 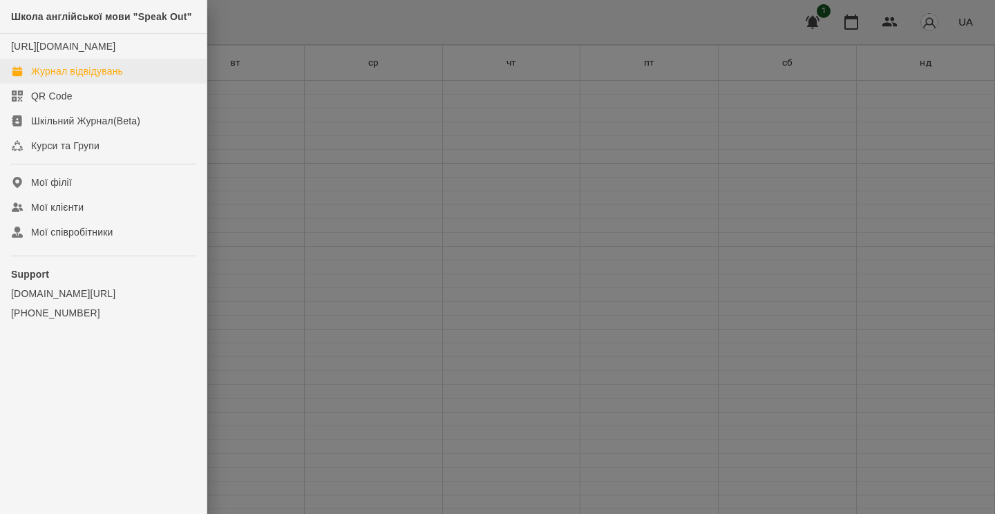 What do you see at coordinates (51, 182) in the screenshot?
I see `div: Мої філії` at bounding box center [51, 182].